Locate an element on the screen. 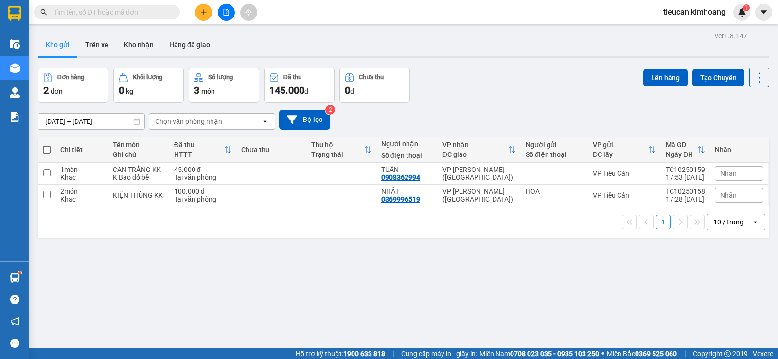 This screenshot has height=359, width=778. div: Ghi chú is located at coordinates (139, 155).